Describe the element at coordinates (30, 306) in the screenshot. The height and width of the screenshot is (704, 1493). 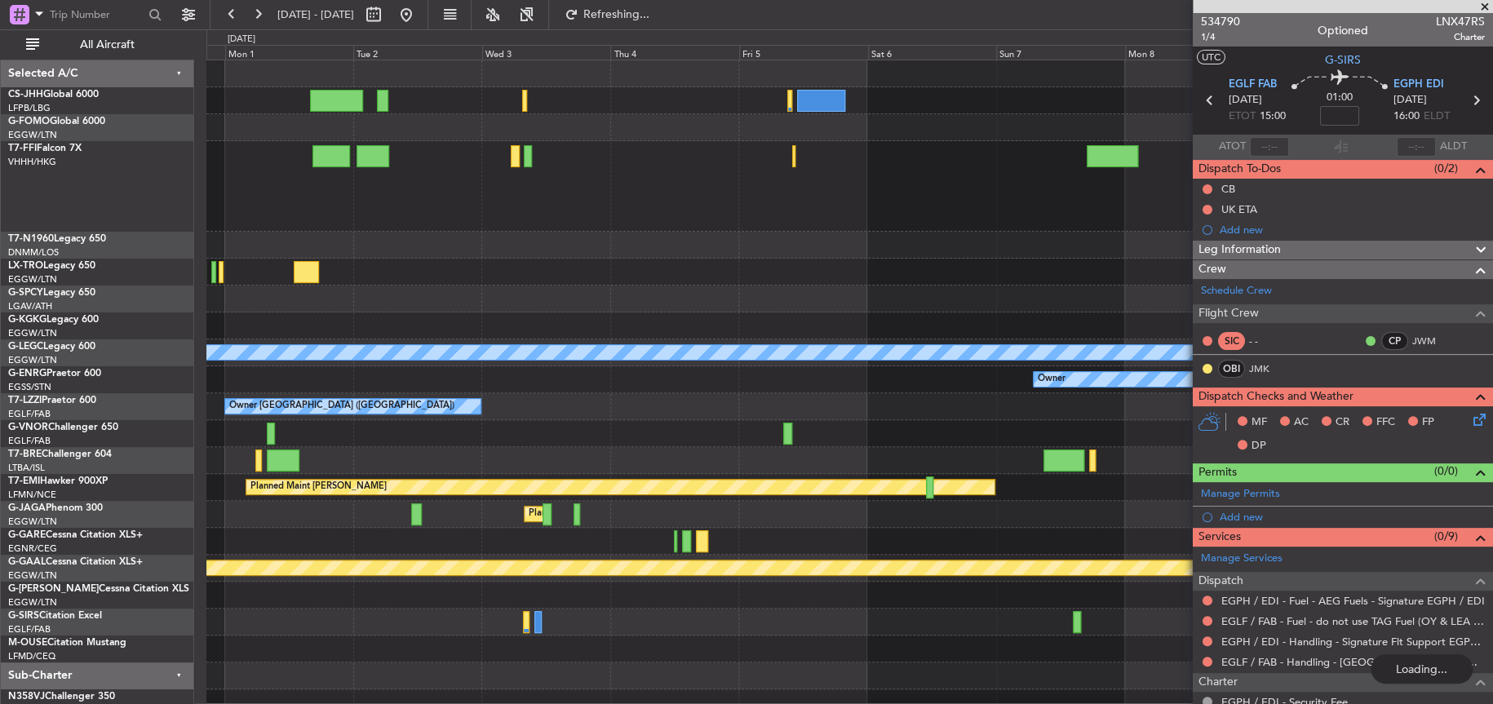
I see `a: LGAV/ATH` at that location.